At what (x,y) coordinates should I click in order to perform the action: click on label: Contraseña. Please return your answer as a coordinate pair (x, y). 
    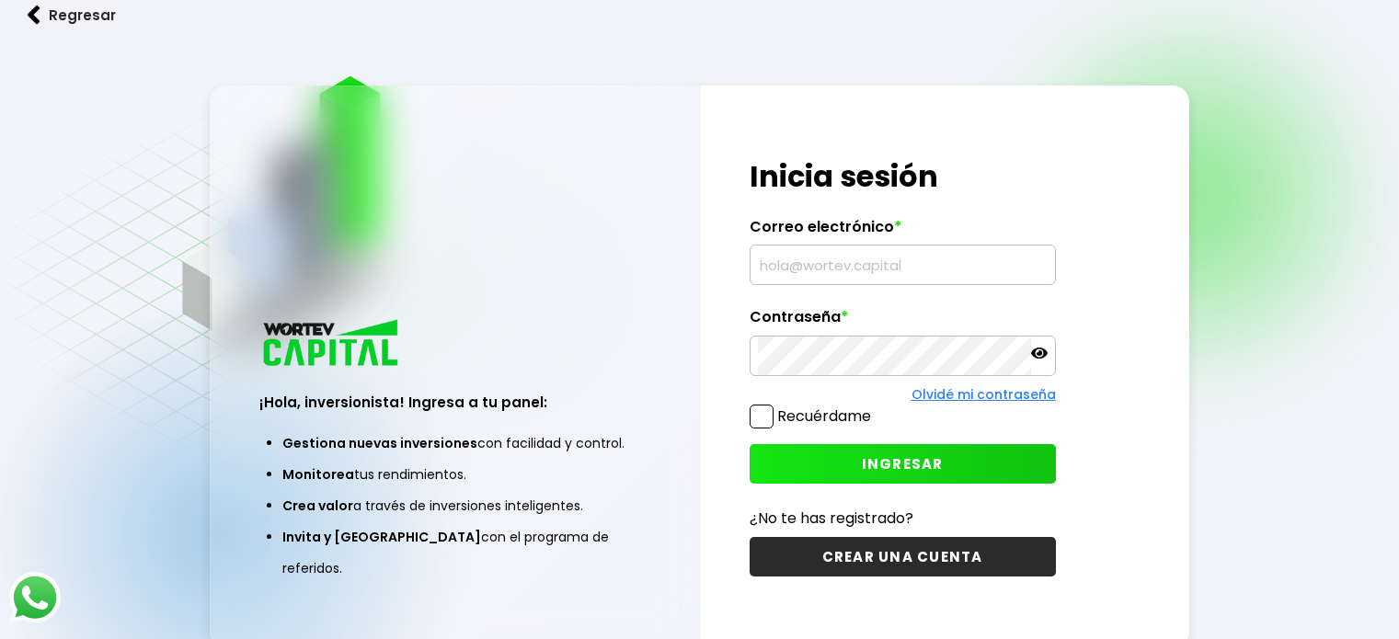
    Looking at the image, I should click on (902, 322).